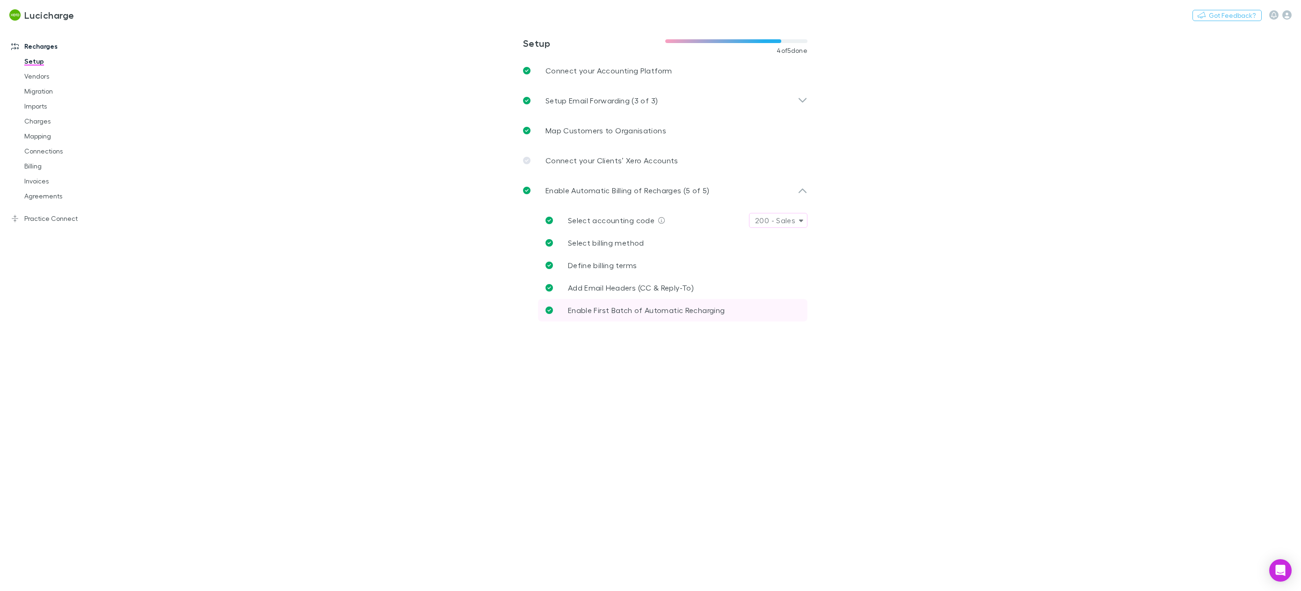 The image size is (1301, 591). What do you see at coordinates (665, 71) in the screenshot?
I see `a: Connect your Accounting Platform` at bounding box center [665, 71].